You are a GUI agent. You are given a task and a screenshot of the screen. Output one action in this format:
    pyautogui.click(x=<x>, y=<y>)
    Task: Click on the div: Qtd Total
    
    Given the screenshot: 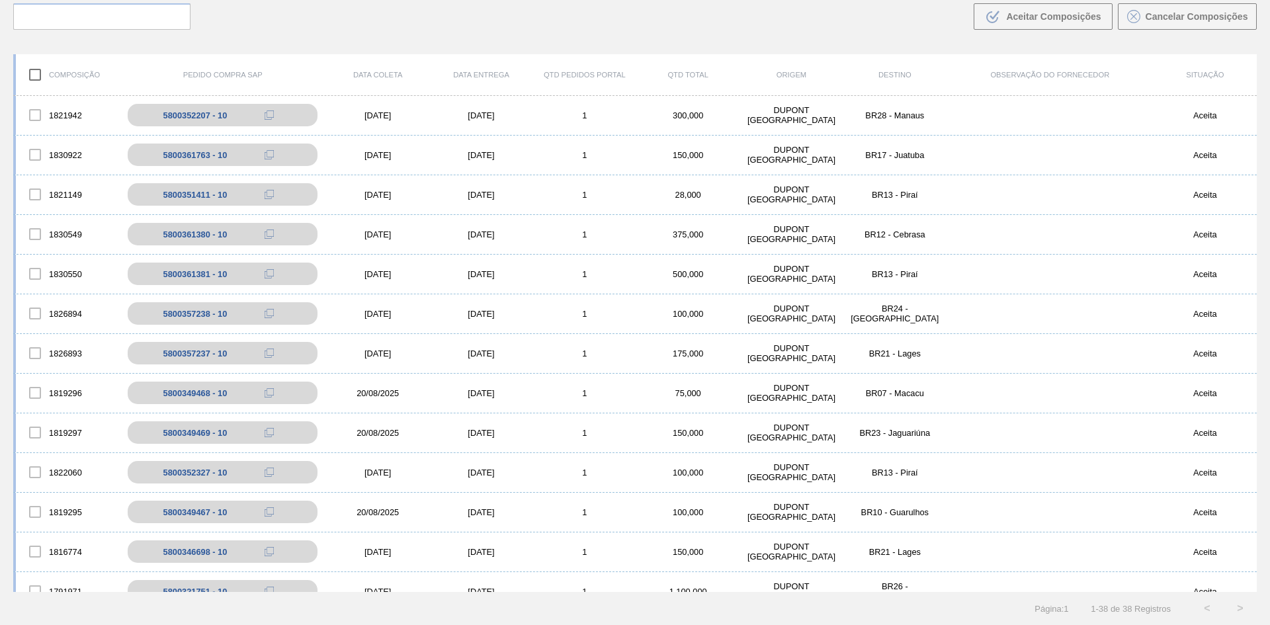 What is the action you would take?
    pyautogui.click(x=688, y=75)
    